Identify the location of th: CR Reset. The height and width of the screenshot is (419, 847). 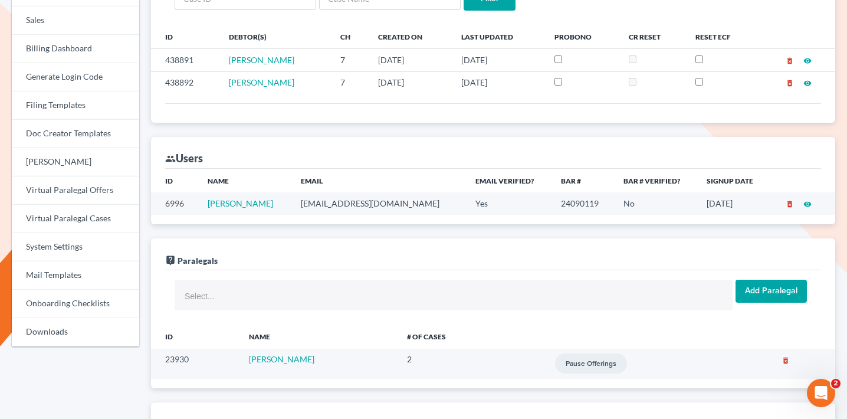
(653, 37).